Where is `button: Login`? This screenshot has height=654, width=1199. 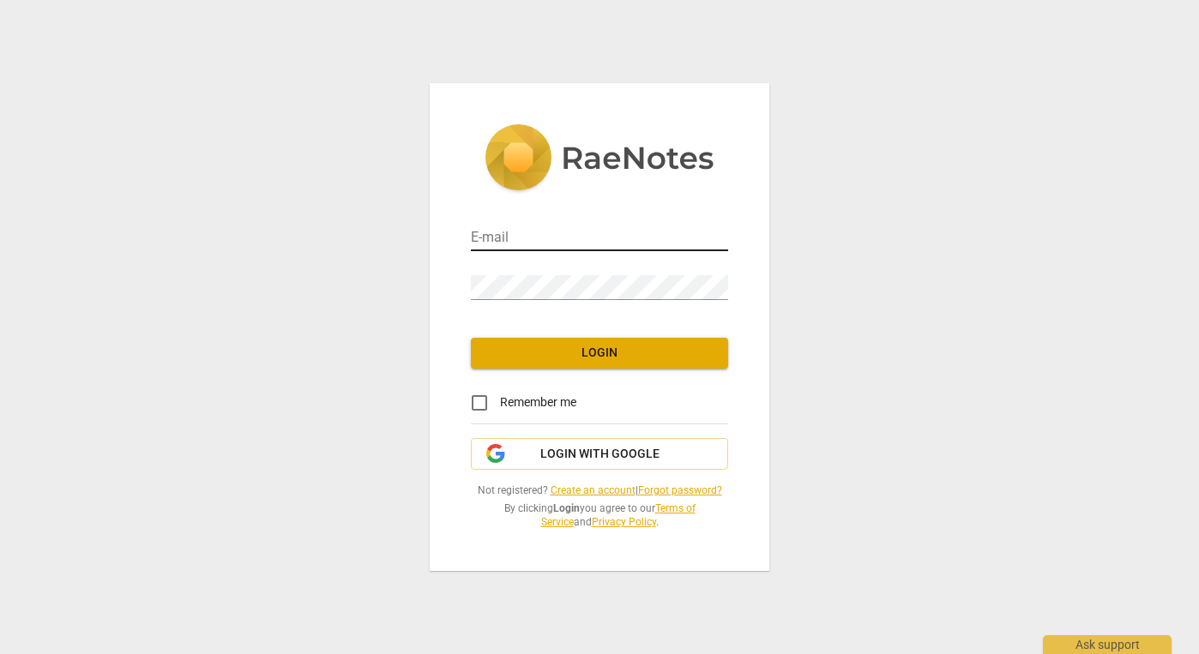
button: Login is located at coordinates (599, 353).